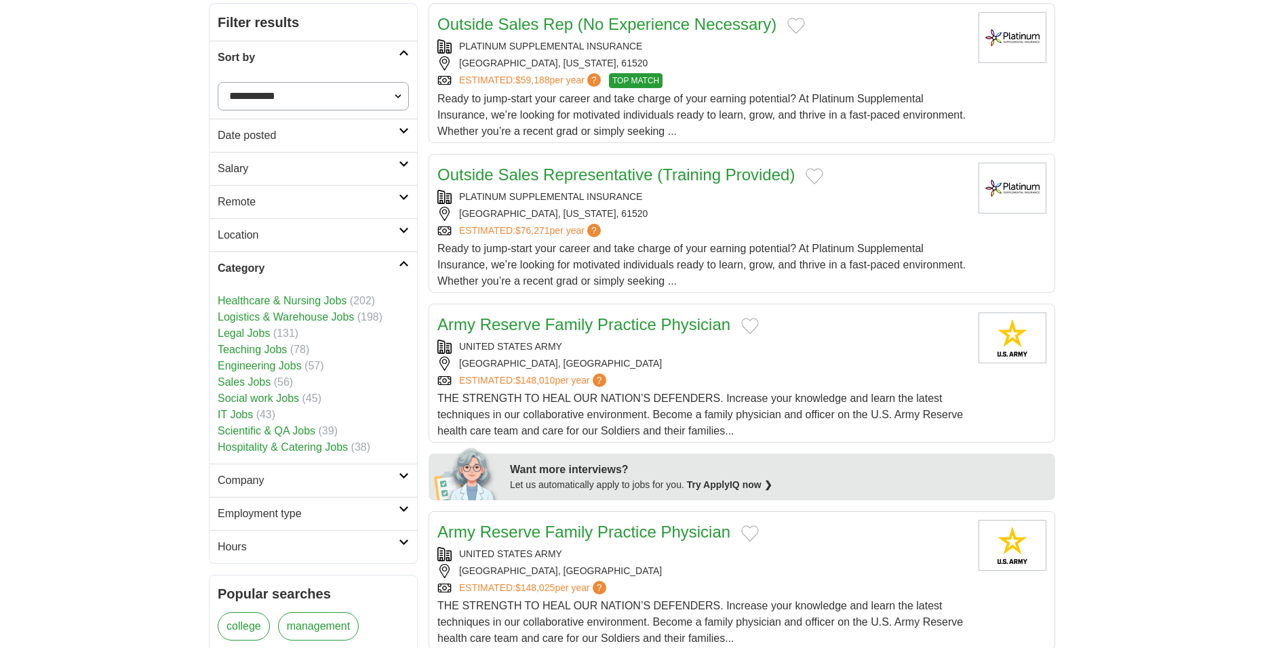  I want to click on a: ESTIMATED:$59,188per year?, so click(531, 81).